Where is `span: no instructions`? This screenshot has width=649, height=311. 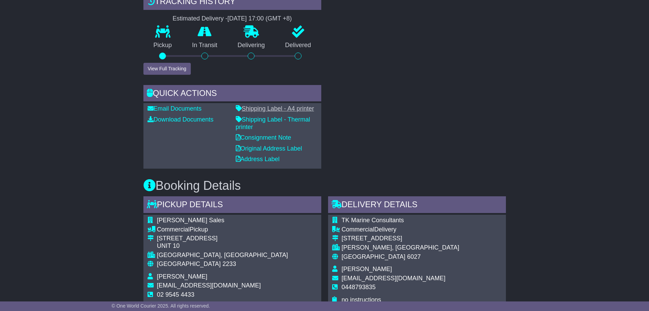 span: no instructions is located at coordinates (362, 299).